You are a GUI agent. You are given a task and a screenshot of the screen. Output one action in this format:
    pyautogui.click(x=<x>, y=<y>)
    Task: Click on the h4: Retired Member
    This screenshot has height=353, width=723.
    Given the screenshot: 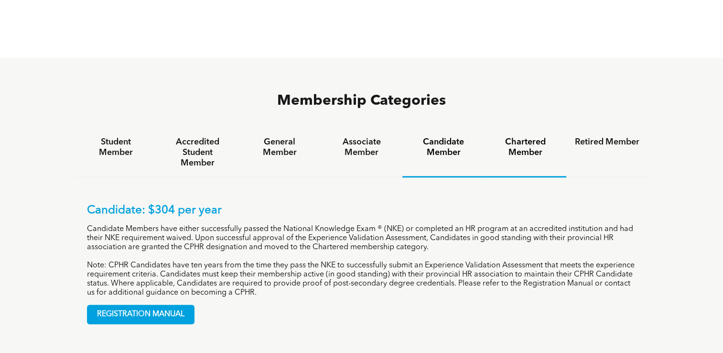 What is the action you would take?
    pyautogui.click(x=607, y=142)
    